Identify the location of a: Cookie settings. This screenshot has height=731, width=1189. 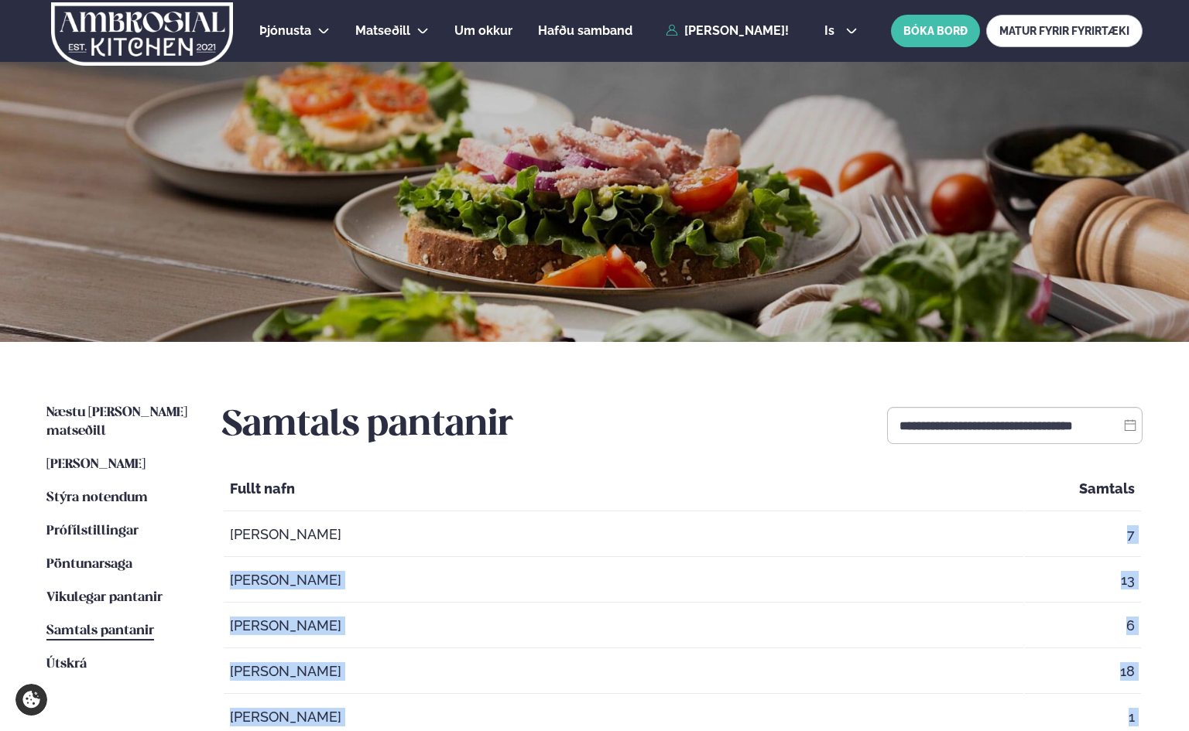
(31, 700).